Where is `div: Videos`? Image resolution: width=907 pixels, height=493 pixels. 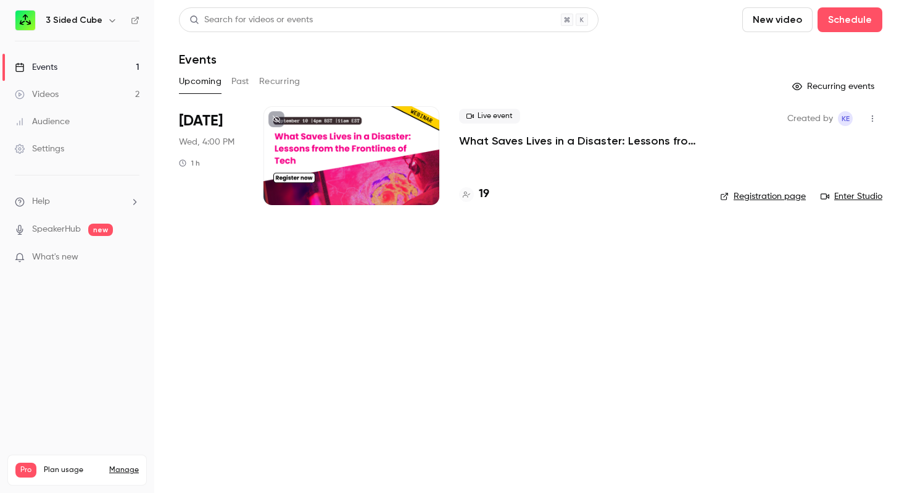
div: Videos is located at coordinates (36, 94).